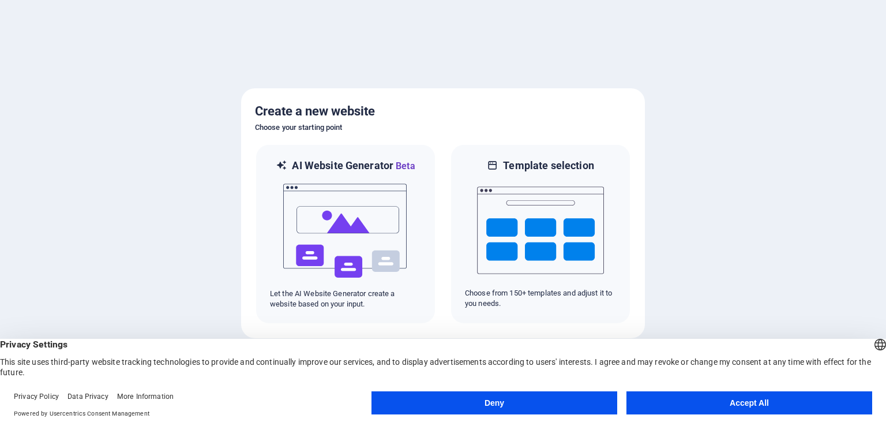  What do you see at coordinates (541, 298) in the screenshot?
I see `p: Choose from 150+ templates and adjust it to you needs.` at bounding box center [541, 298].